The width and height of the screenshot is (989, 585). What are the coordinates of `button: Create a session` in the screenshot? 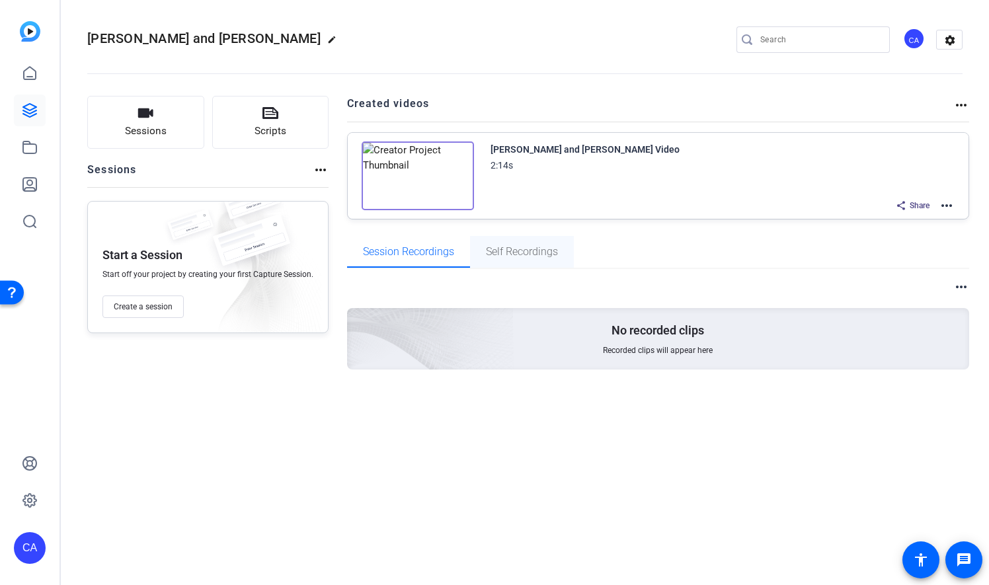 It's located at (143, 307).